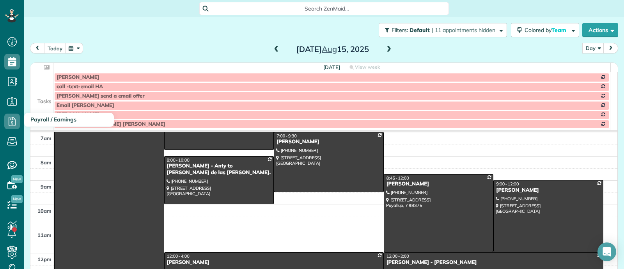  I want to click on span: Filters:, so click(400, 30).